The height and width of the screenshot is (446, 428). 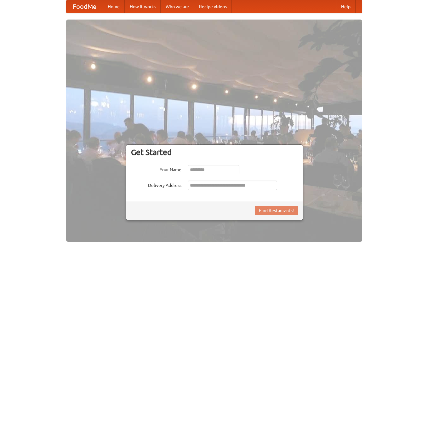 What do you see at coordinates (156, 184) in the screenshot?
I see `label: Delivery Address` at bounding box center [156, 184].